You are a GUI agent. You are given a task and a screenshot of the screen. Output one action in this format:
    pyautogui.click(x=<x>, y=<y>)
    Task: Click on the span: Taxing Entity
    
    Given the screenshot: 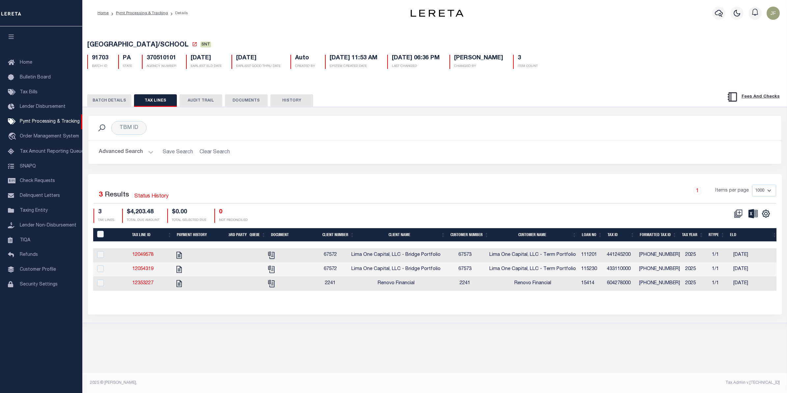 What is the action you would take?
    pyautogui.click(x=34, y=211)
    